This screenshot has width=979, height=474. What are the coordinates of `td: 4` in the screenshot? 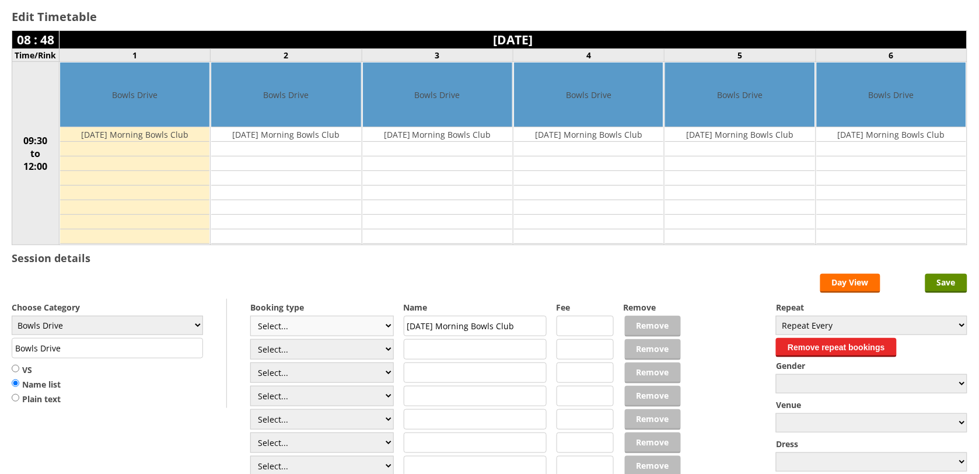 It's located at (588, 55).